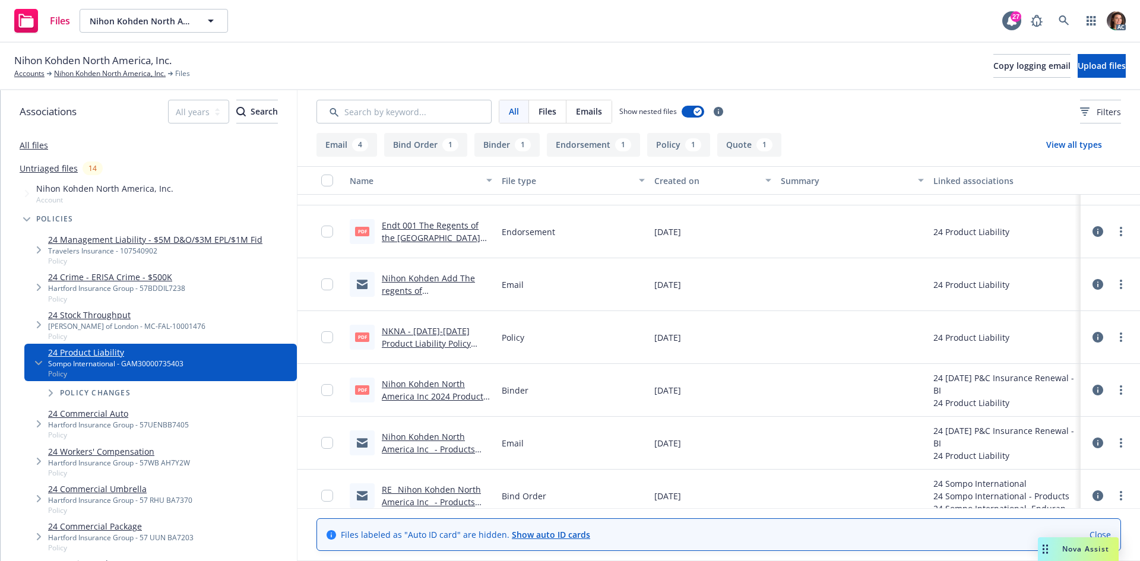  I want to click on div: 24 Sompo International, Endurance American Insurance Company - Sompo International, so click(1005, 508).